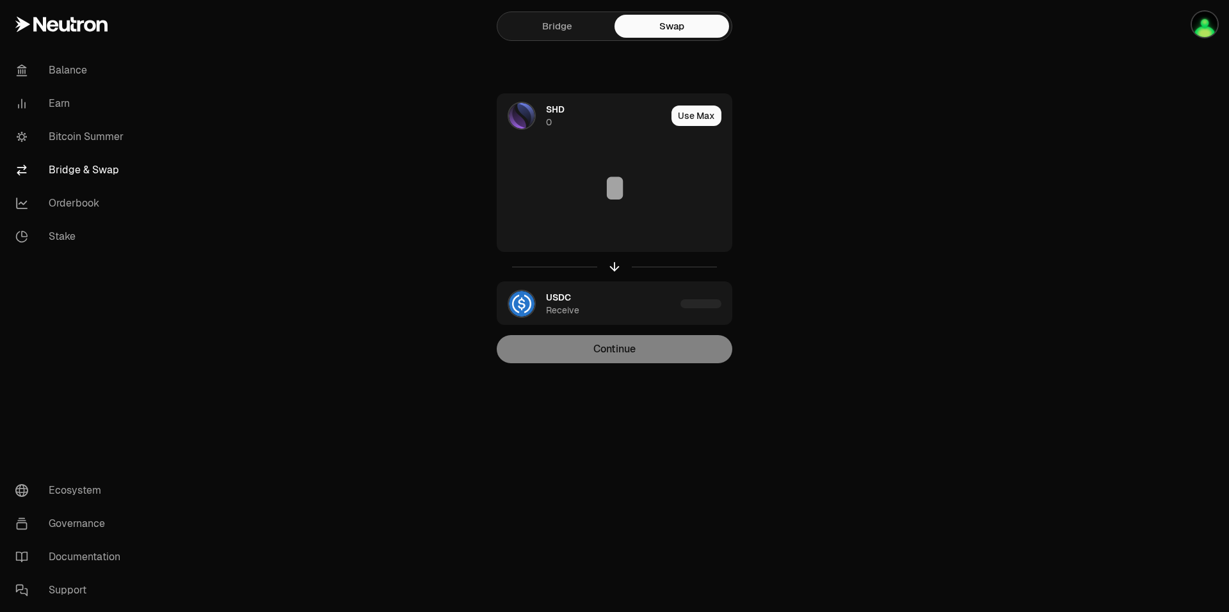 This screenshot has height=612, width=1229. What do you see at coordinates (72, 491) in the screenshot?
I see `a: Ecosystem` at bounding box center [72, 491].